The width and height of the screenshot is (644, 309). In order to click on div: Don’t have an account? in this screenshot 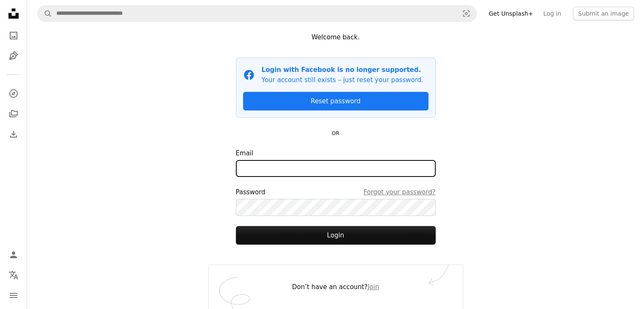, I will do `click(336, 287)`.